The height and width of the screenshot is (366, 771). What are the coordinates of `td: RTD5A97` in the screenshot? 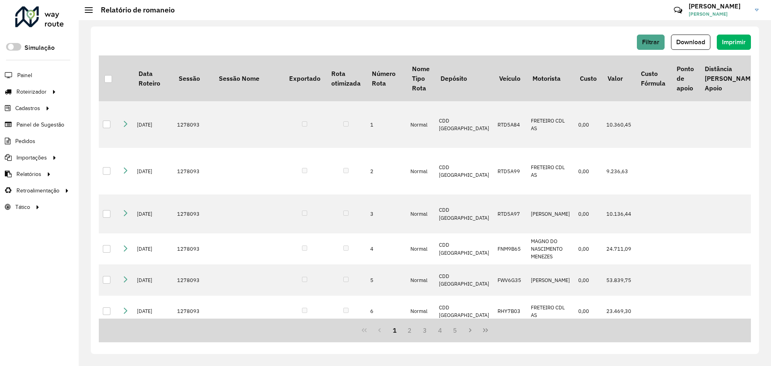 It's located at (510, 214).